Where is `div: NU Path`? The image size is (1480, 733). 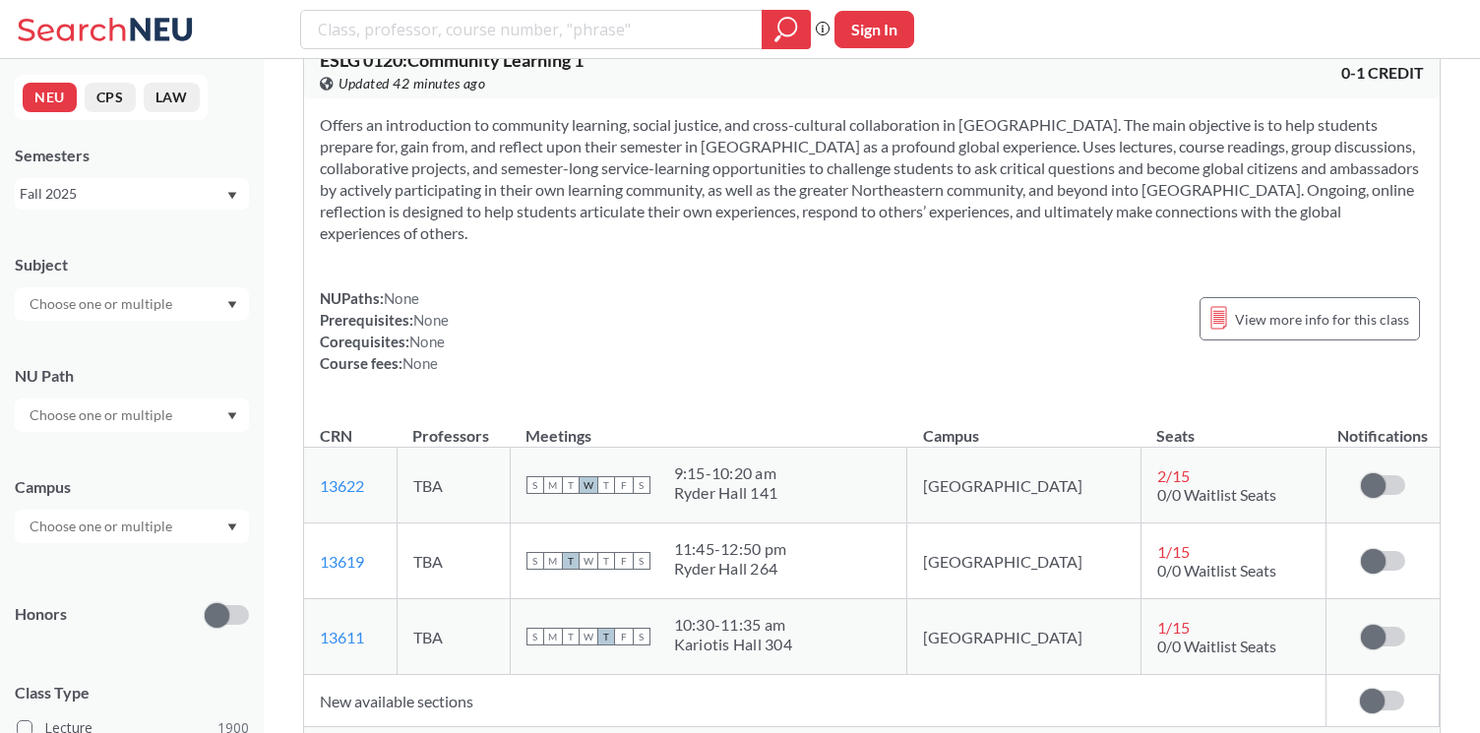
div: NU Path is located at coordinates (132, 376).